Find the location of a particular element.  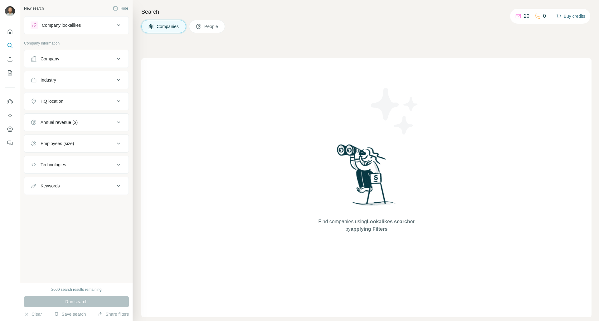

div: Company lookalikes is located at coordinates (61, 25).